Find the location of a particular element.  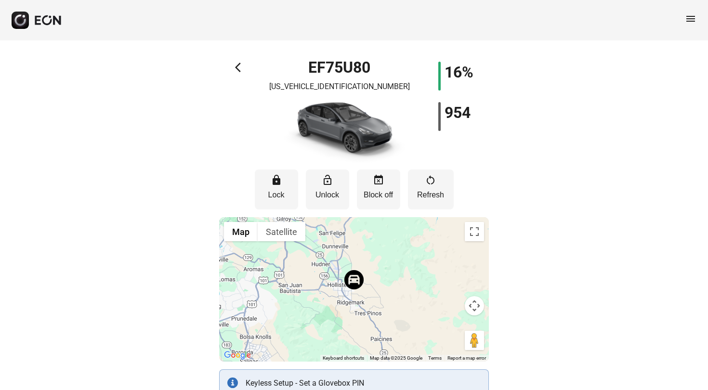

button: Toggle fullscreen view is located at coordinates (474, 232).